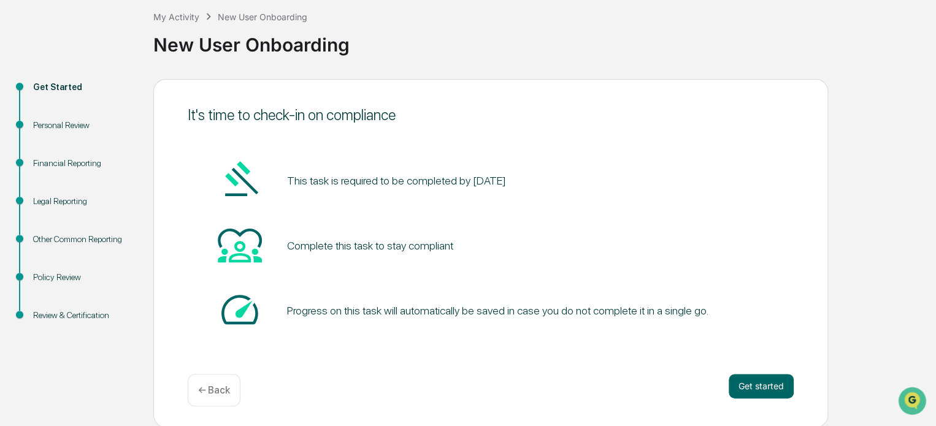 The width and height of the screenshot is (936, 426). What do you see at coordinates (491, 115) in the screenshot?
I see `div: It's time to check-in on compliance` at bounding box center [491, 115].